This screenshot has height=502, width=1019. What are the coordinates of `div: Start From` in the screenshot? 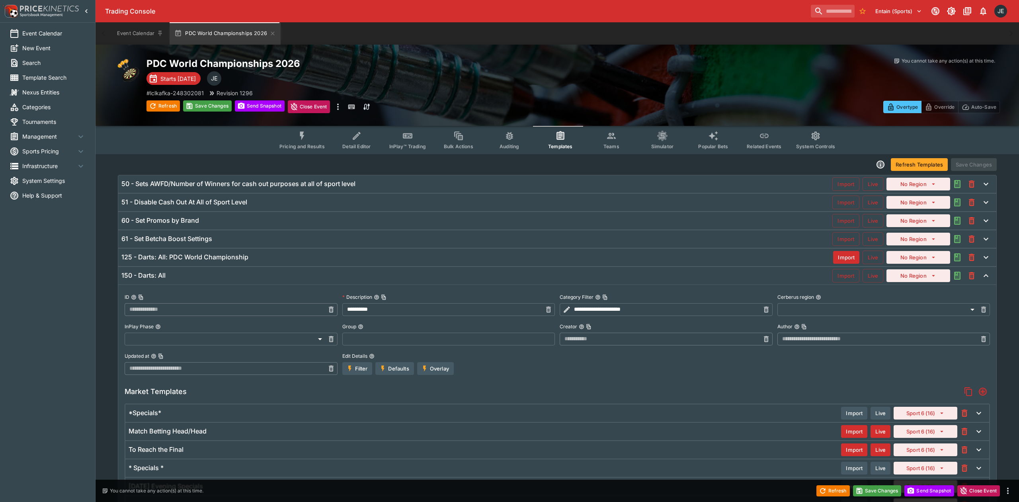 It's located at (942, 107).